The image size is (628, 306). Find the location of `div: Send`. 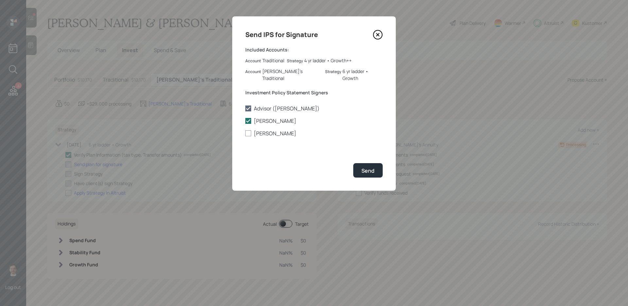

div: Send is located at coordinates (368, 170).